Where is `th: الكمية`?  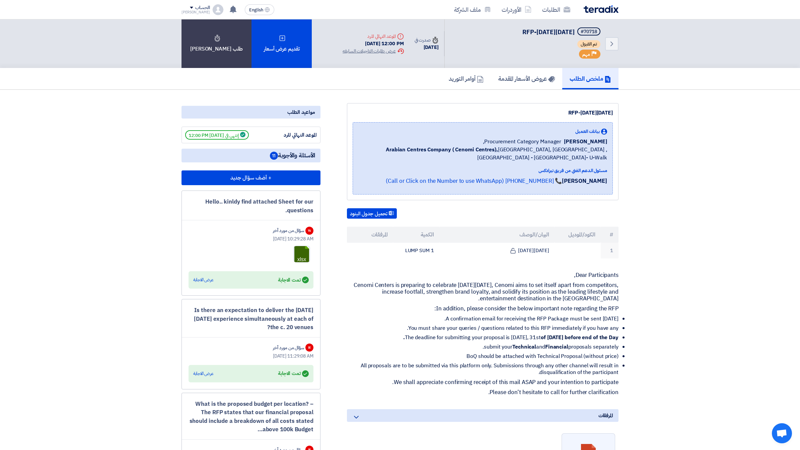 th: الكمية is located at coordinates (416, 235).